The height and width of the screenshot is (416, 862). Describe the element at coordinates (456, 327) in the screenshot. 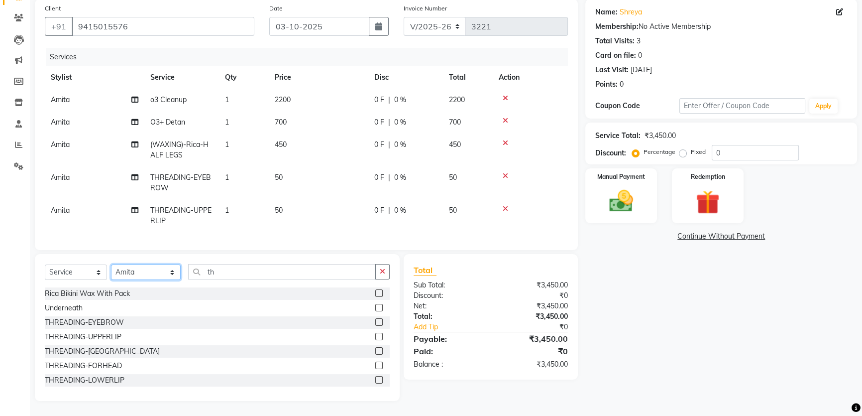

I see `a: Add Tip` at that location.